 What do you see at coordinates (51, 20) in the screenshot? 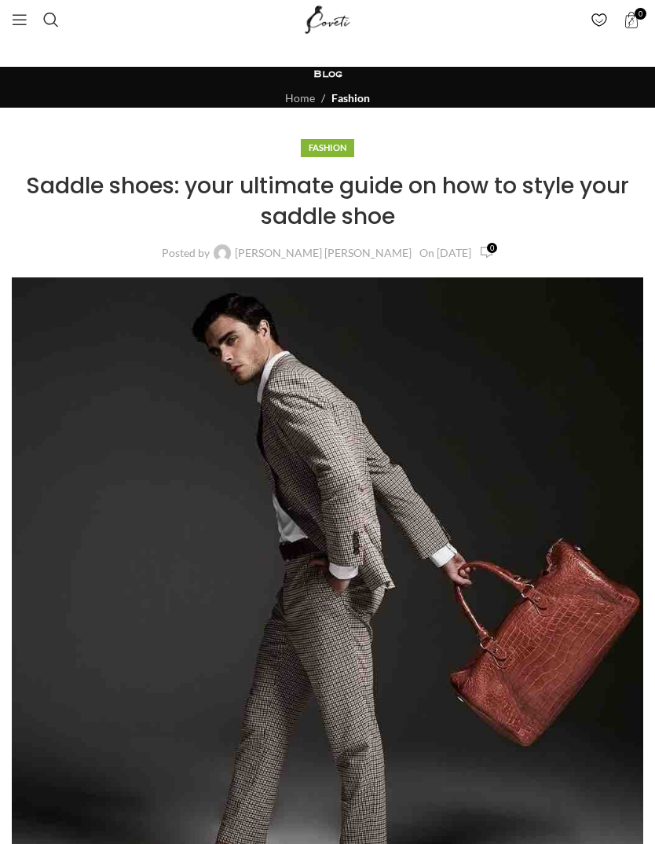
I see `a: Search` at bounding box center [51, 20].